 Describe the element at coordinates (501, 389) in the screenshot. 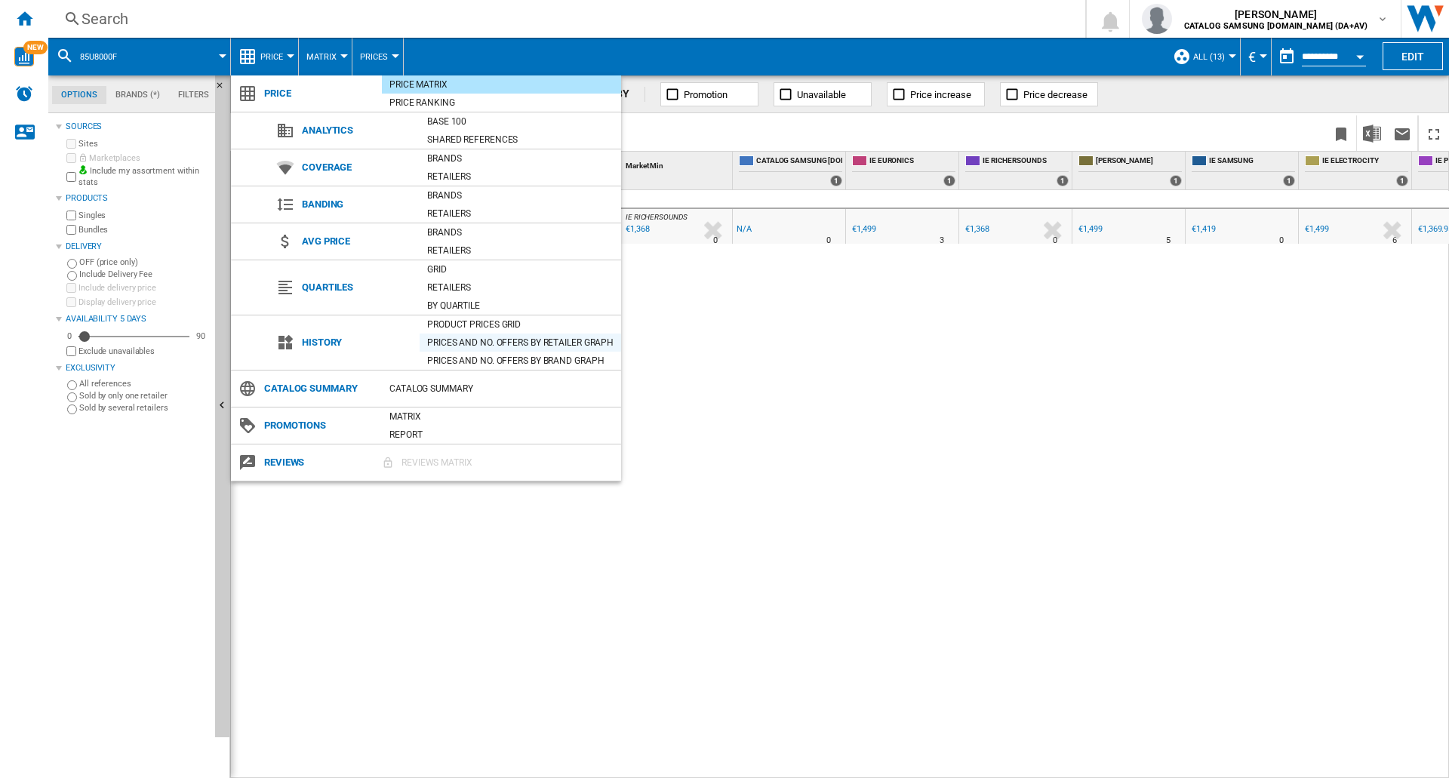

I see `div: Catalog Summary` at that location.